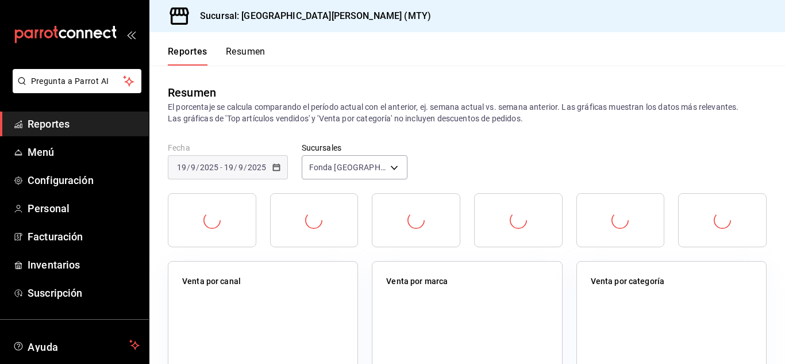  I want to click on span: Inventarios, so click(83, 264).